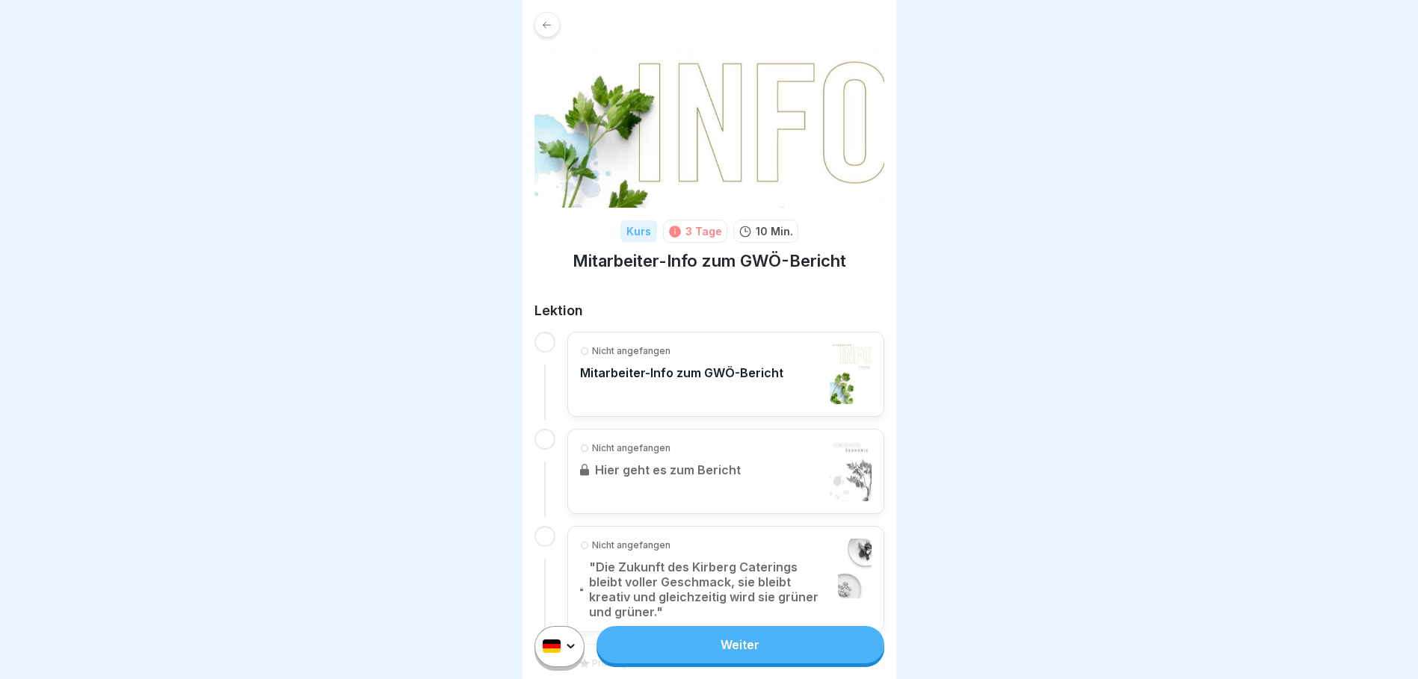  I want to click on img: blpg9xgwzdgum7yqgqdctx3u.png, so click(850, 374).